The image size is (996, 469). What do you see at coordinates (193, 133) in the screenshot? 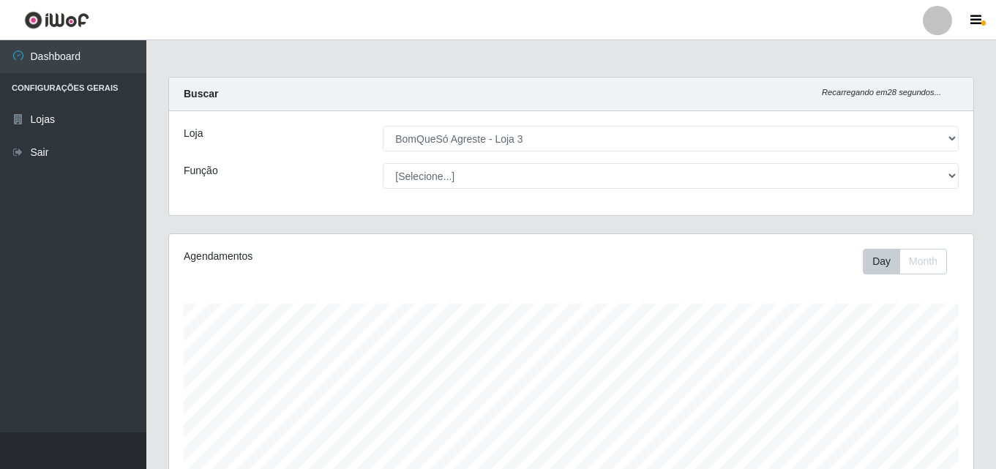
I see `label: Loja` at bounding box center [193, 133].